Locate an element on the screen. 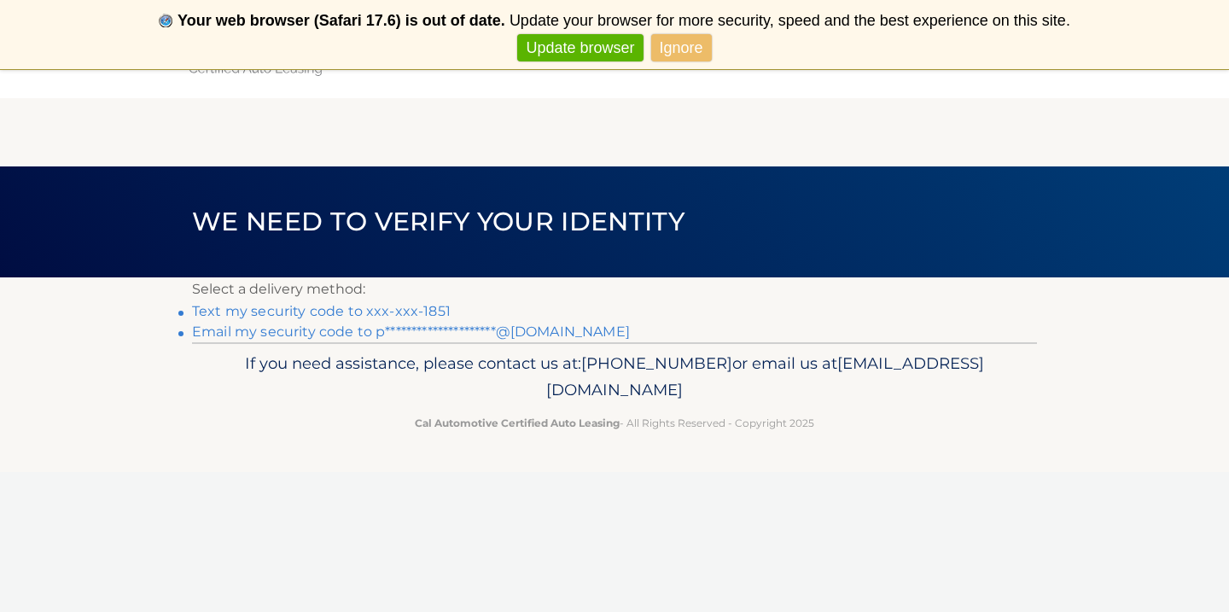 The height and width of the screenshot is (612, 1229). a: Ignore is located at coordinates (681, 48).